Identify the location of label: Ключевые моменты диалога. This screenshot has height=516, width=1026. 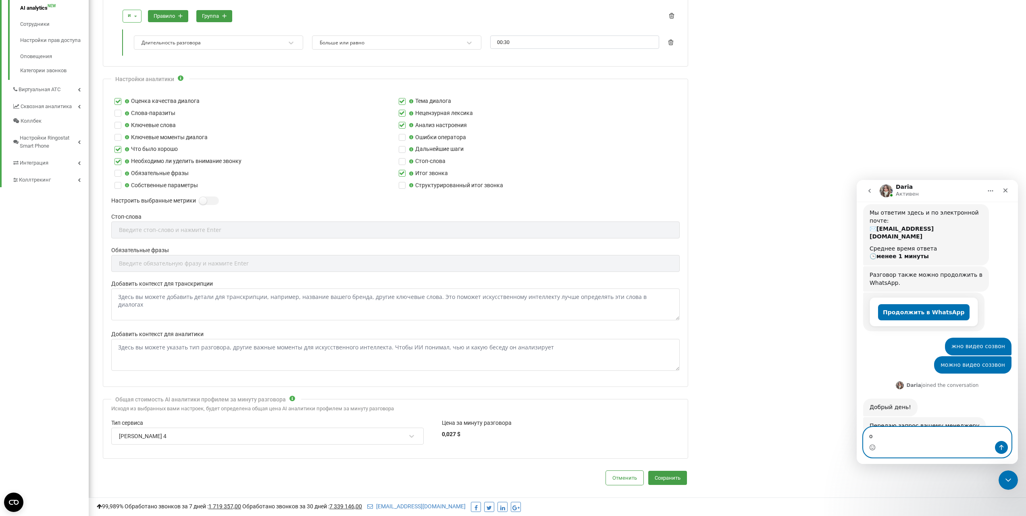
(166, 138).